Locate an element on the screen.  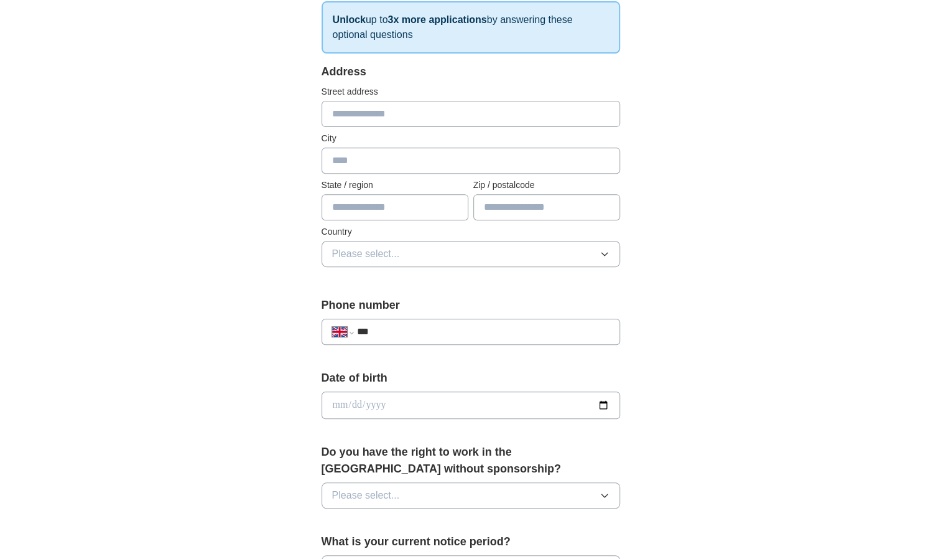
label: City is located at coordinates (471, 138).